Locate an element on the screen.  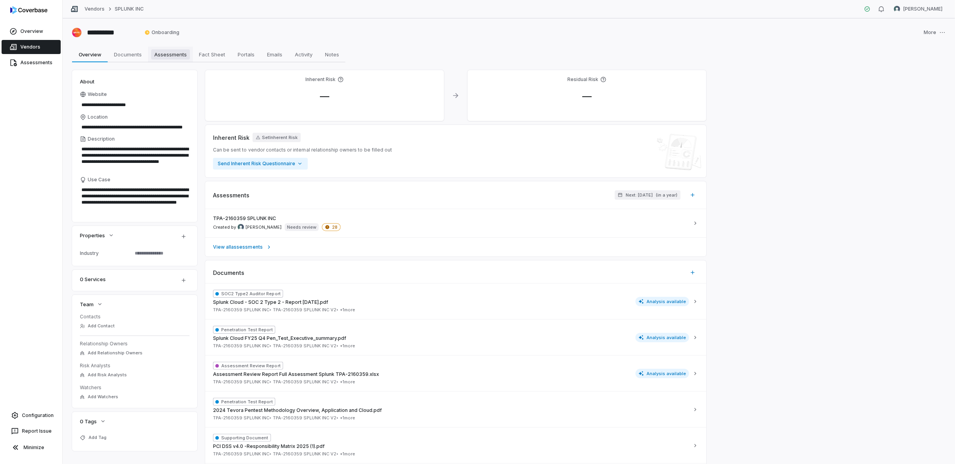
span: Website is located at coordinates (97, 94).